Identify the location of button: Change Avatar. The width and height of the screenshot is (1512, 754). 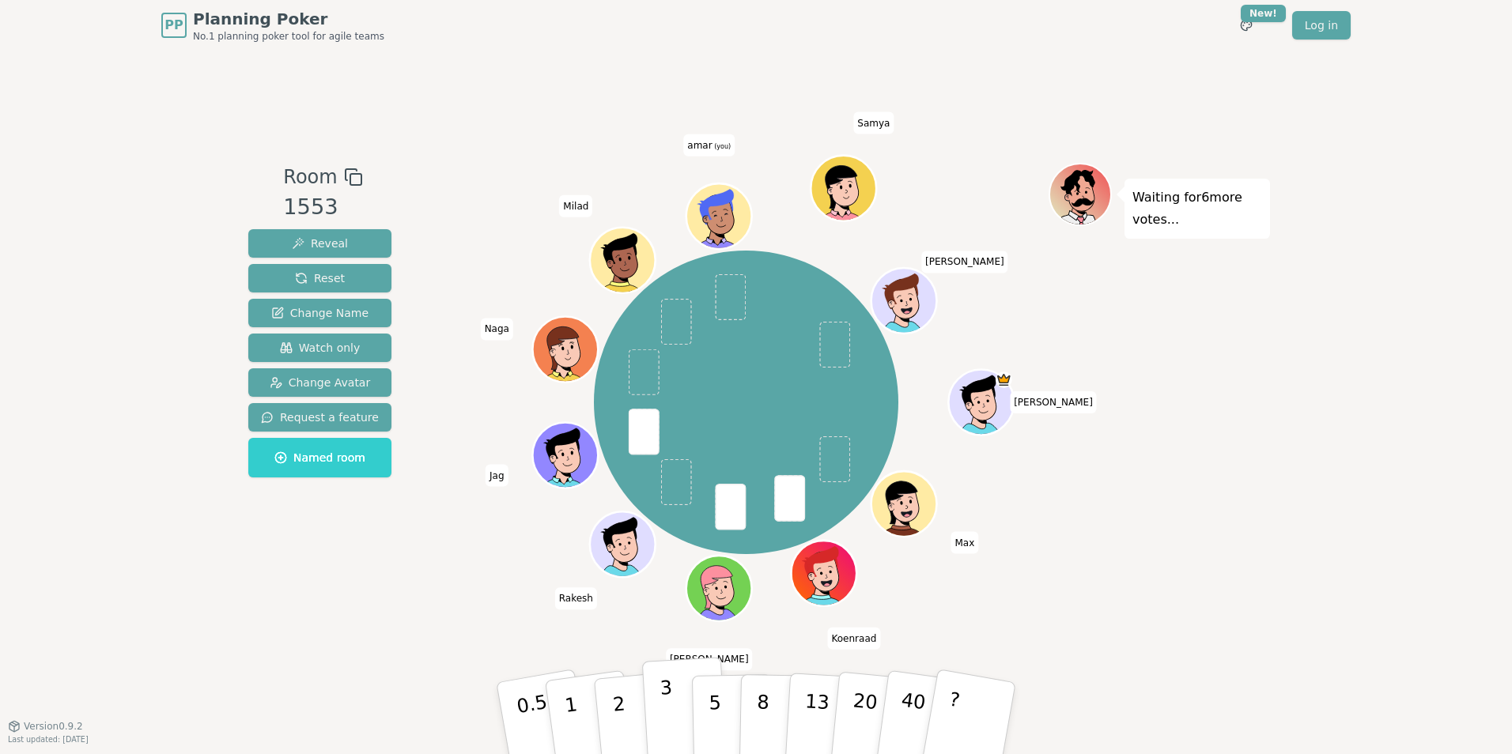
(319, 383).